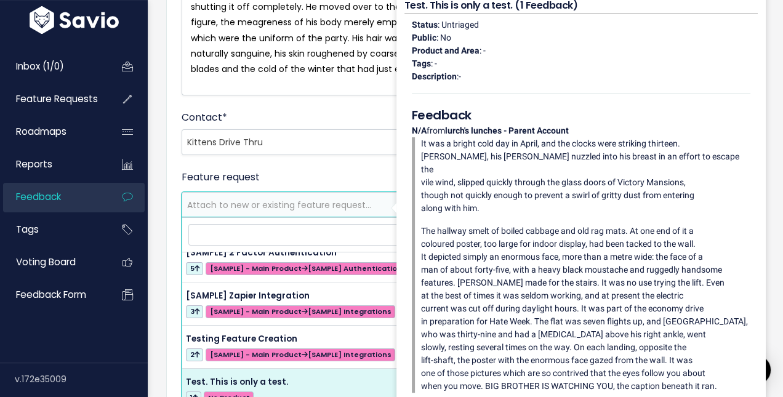 This screenshot has height=397, width=783. Describe the element at coordinates (52, 66) in the screenshot. I see `a: Inbox (1/0)` at that location.